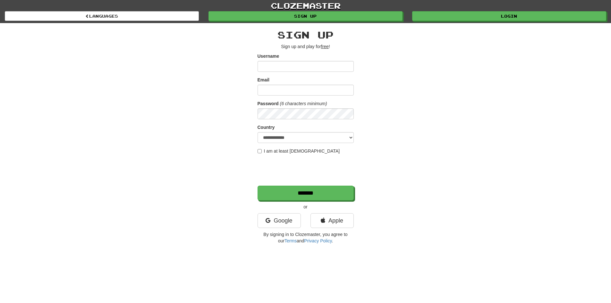 The width and height of the screenshot is (611, 303). Describe the element at coordinates (268, 56) in the screenshot. I see `label: Username` at that location.